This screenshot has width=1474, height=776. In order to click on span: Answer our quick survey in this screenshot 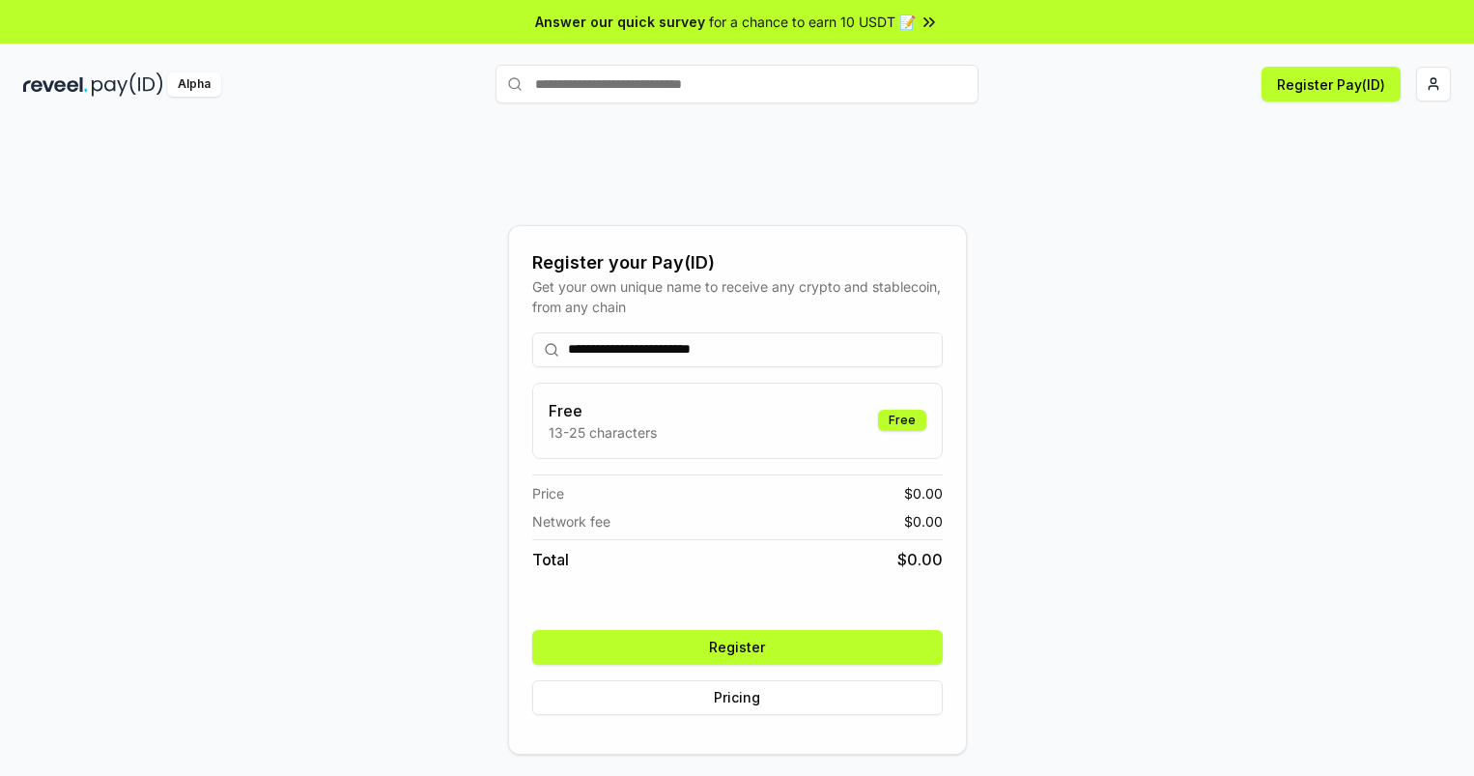, I will do `click(620, 21)`.